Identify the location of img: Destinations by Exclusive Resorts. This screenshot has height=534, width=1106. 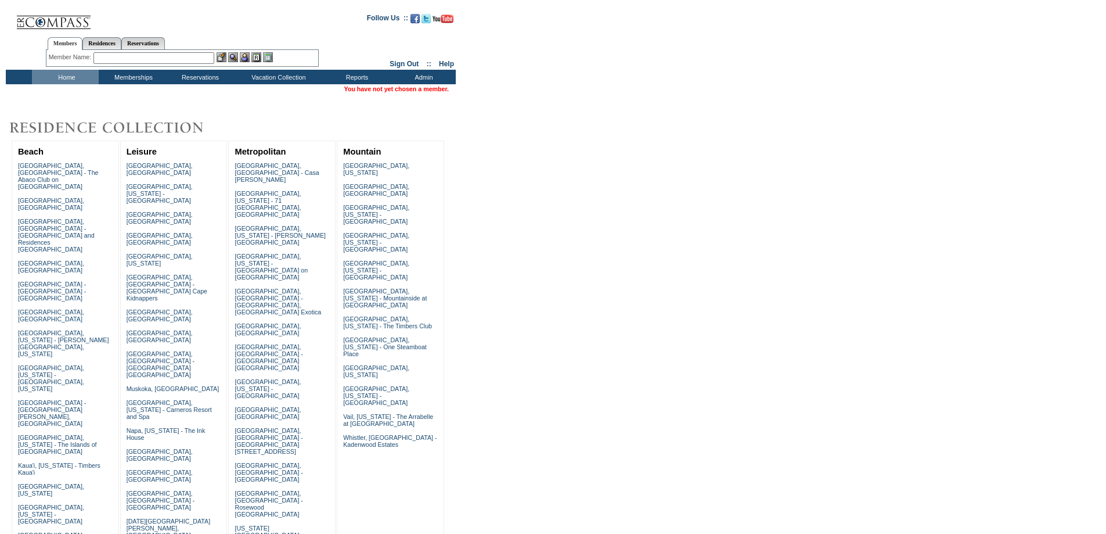
(119, 128).